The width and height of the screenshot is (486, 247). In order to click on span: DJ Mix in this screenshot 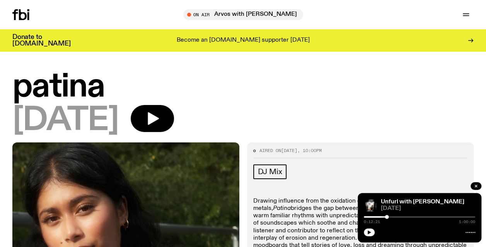, I will do `click(270, 172)`.